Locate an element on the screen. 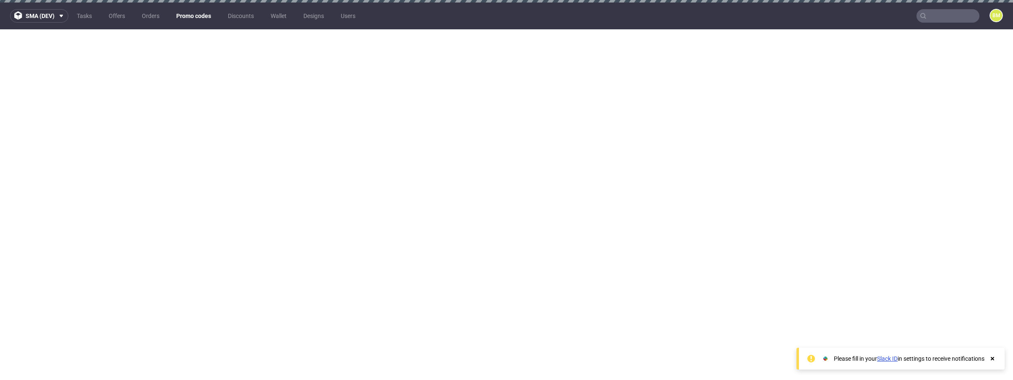 The image size is (1013, 380). a: Users is located at coordinates (348, 16).